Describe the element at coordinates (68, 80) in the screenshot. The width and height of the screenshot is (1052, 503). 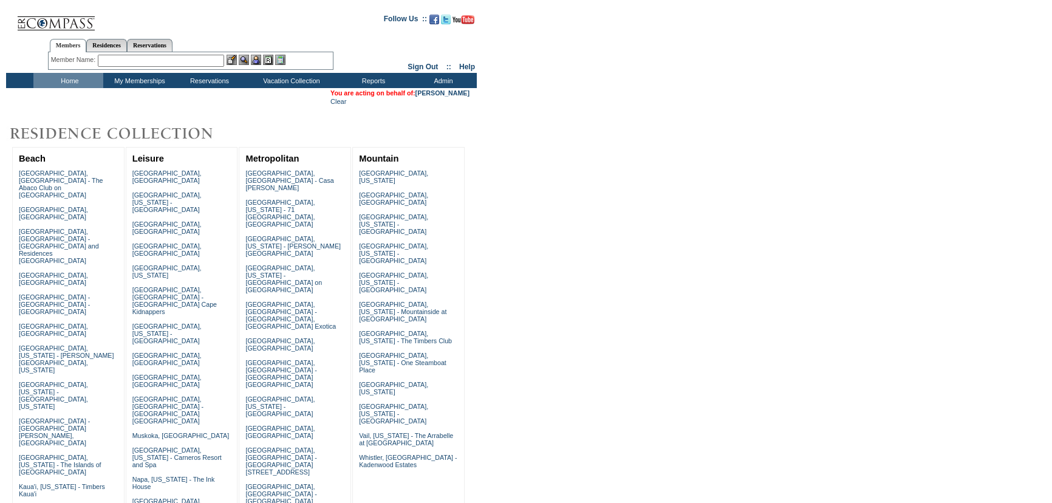
I see `td: Home` at that location.